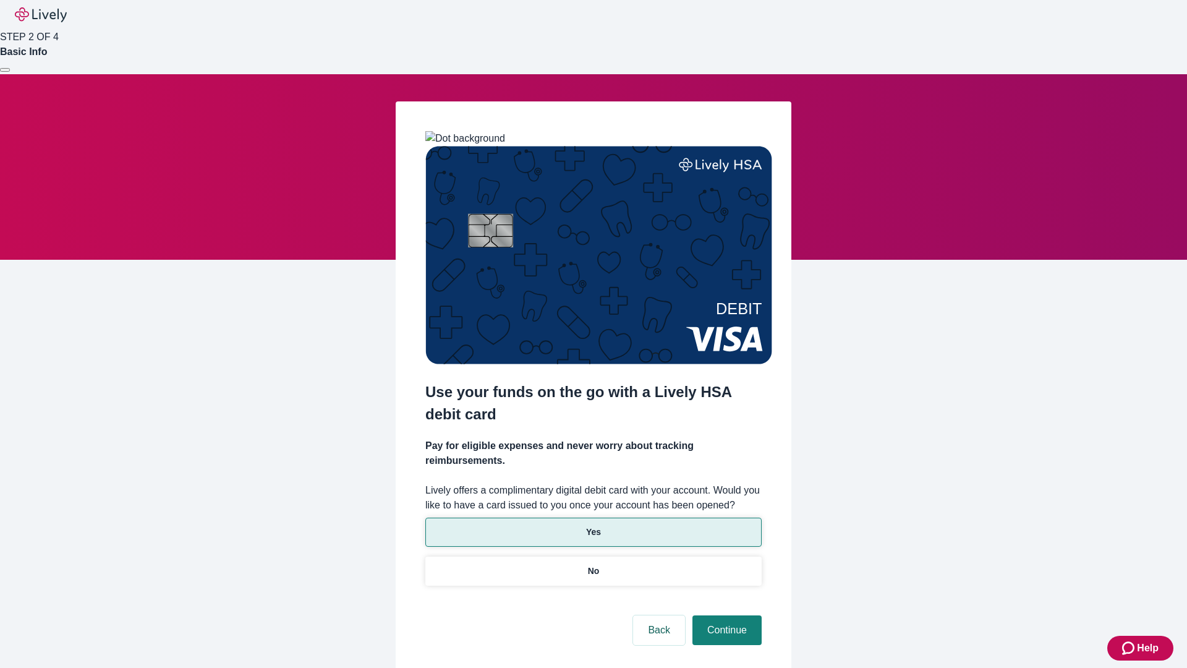 The width and height of the screenshot is (1187, 668). I want to click on svg: Zendesk support icon, so click(1130, 648).